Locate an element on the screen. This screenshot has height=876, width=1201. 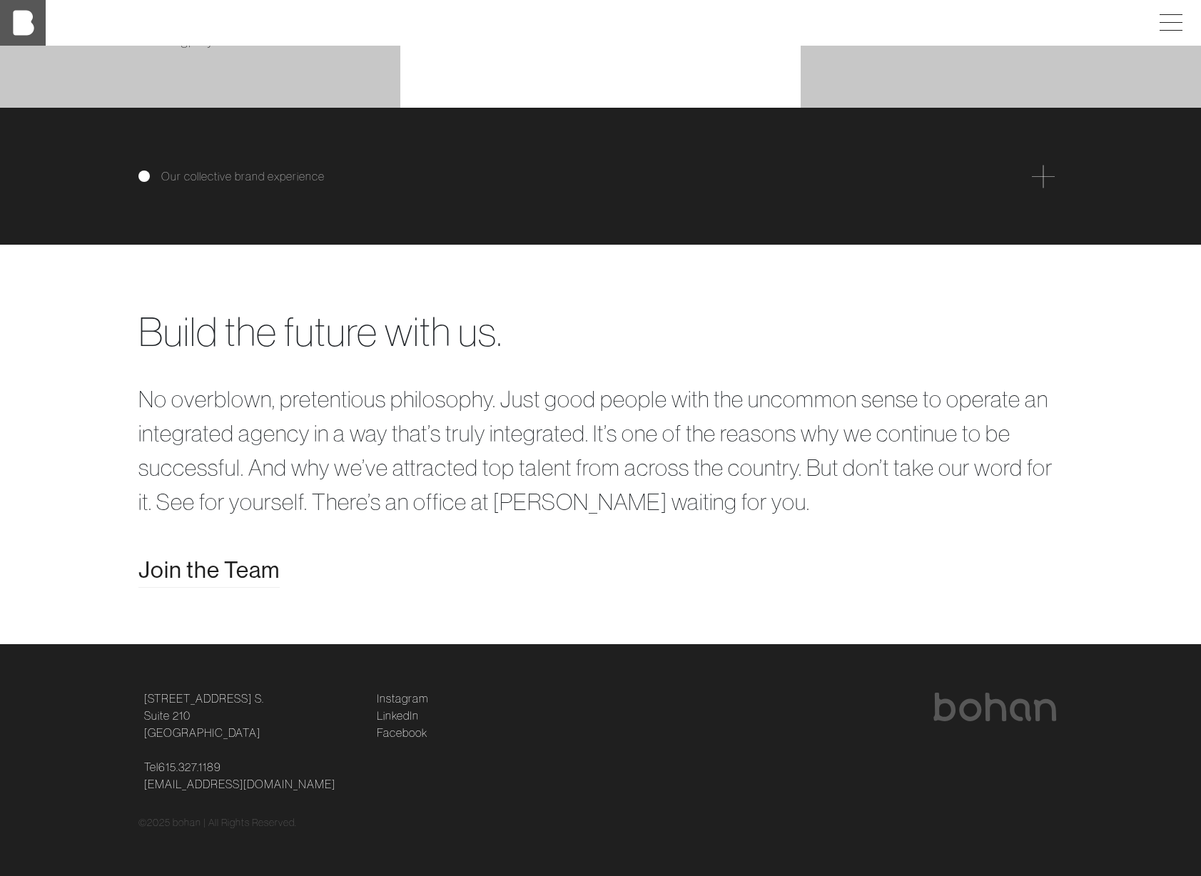
p: Tel is located at coordinates (252, 776).